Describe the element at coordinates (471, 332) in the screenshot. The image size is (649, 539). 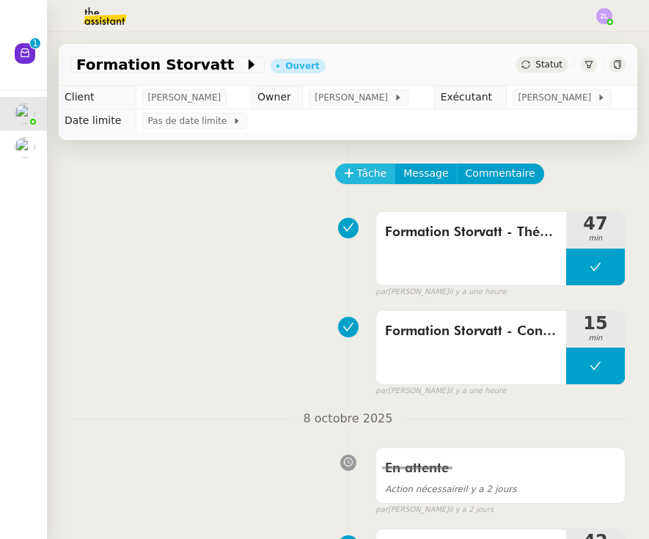
I see `span: Formation Storvatt - Connexion` at that location.